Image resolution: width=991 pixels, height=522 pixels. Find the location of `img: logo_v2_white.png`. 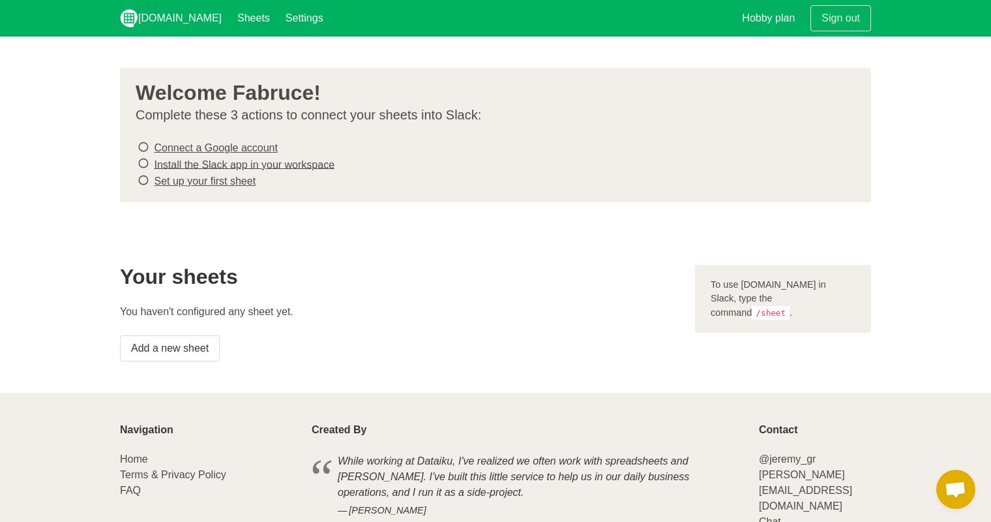

img: logo_v2_white.png is located at coordinates (129, 18).